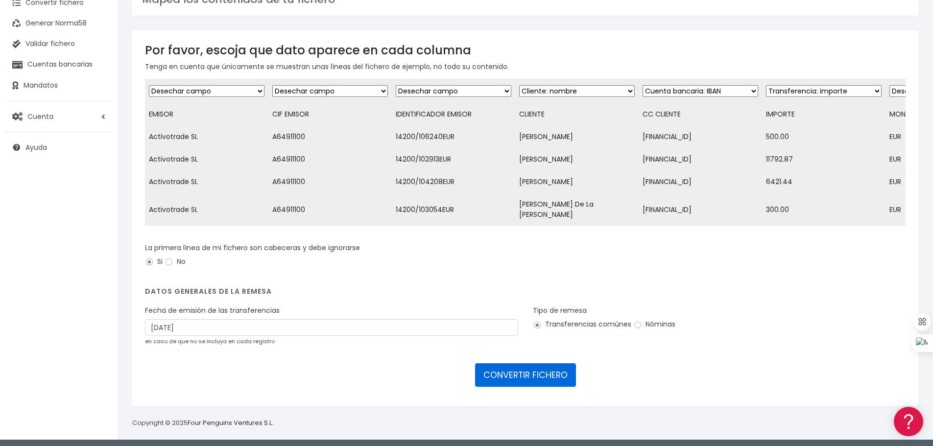 The image size is (933, 446). Describe the element at coordinates (454, 137) in the screenshot. I see `td: 14200/106240EUR` at that location.